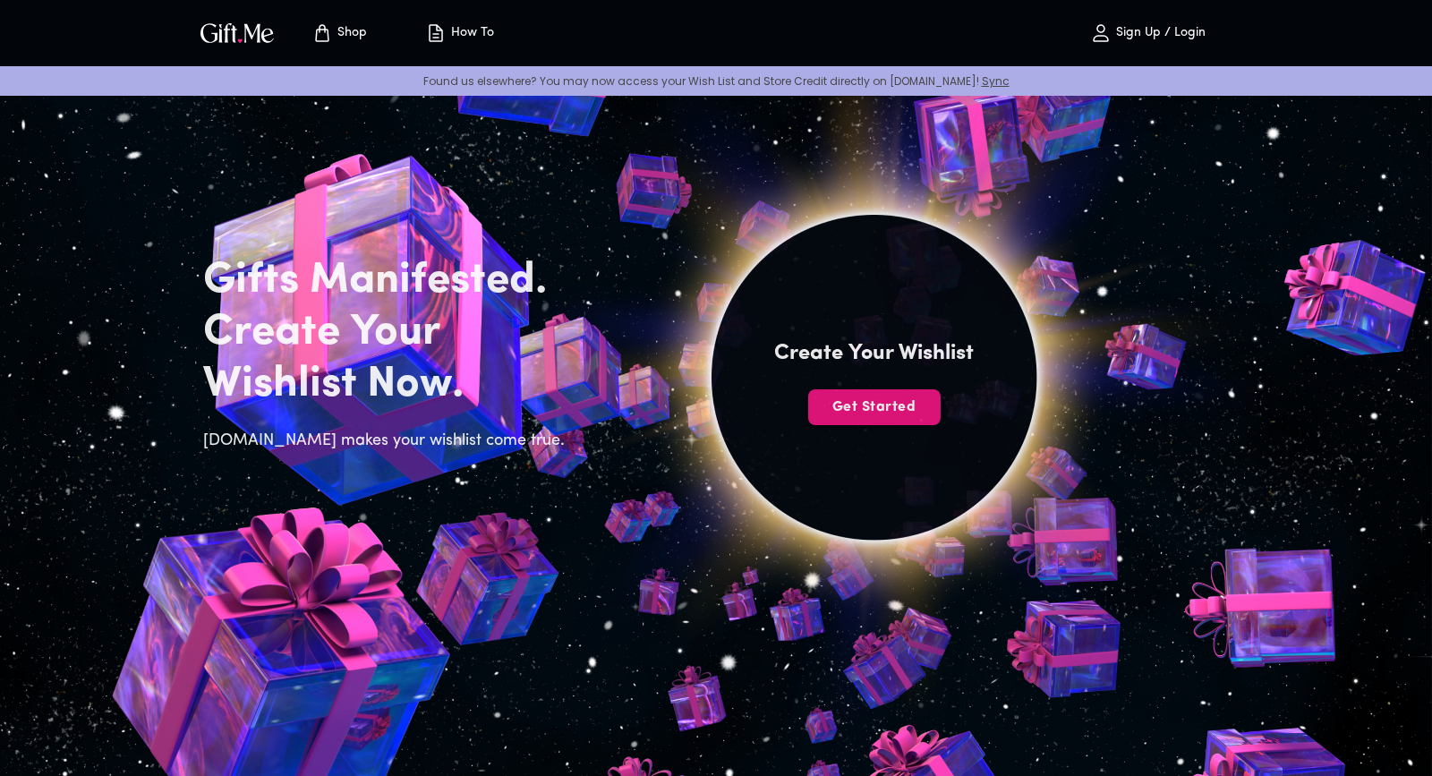 This screenshot has width=1432, height=776. What do you see at coordinates (389, 281) in the screenshot?
I see `h2: Gifts Manifested.` at bounding box center [389, 281].